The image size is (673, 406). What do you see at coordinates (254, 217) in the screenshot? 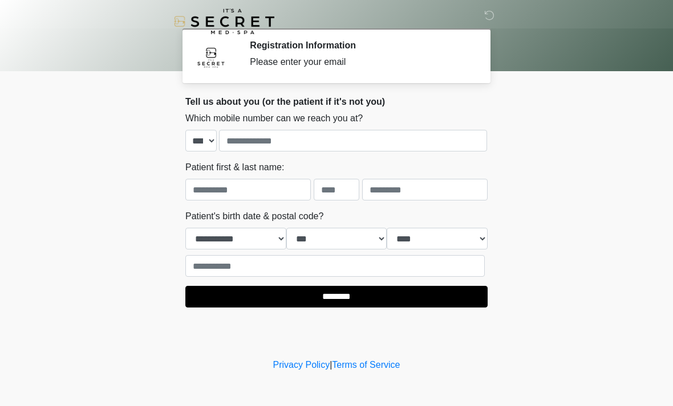
I see `label: Patient's birth date & postal code?` at bounding box center [254, 217].